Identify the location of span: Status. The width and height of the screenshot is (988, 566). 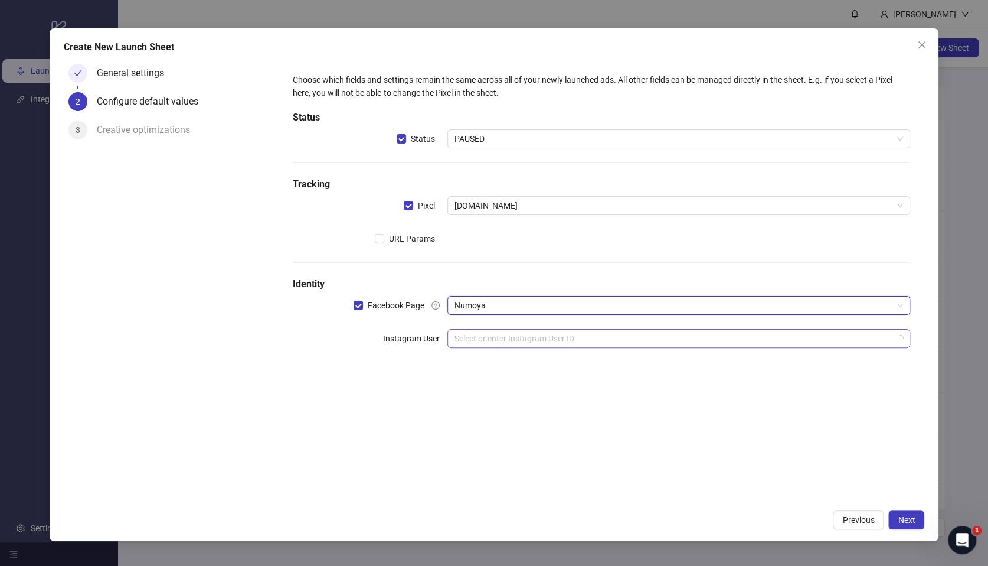
(423, 139).